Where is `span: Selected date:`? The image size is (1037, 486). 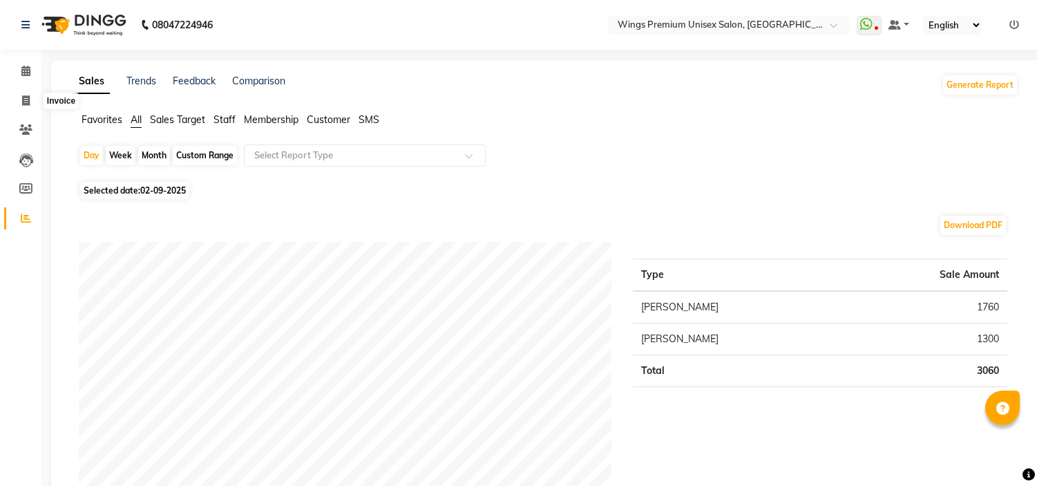 span: Selected date: is located at coordinates (135, 190).